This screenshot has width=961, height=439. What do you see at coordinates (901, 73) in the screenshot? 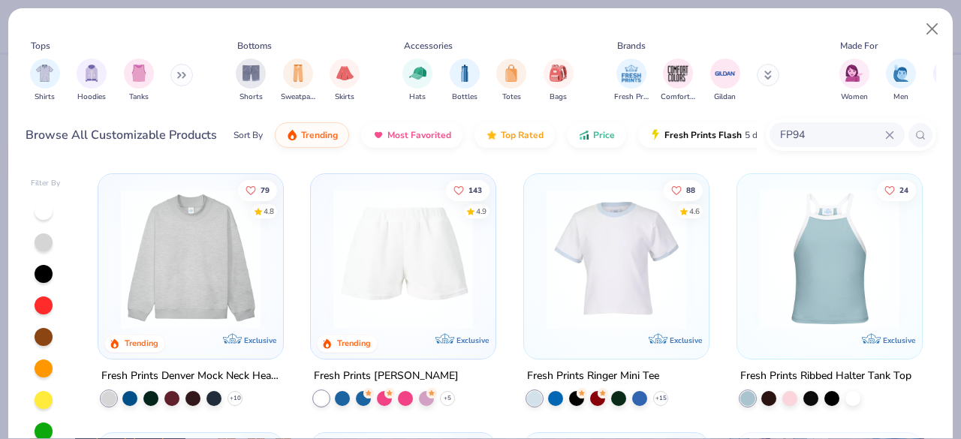
I see `img: Men Image` at bounding box center [901, 73].